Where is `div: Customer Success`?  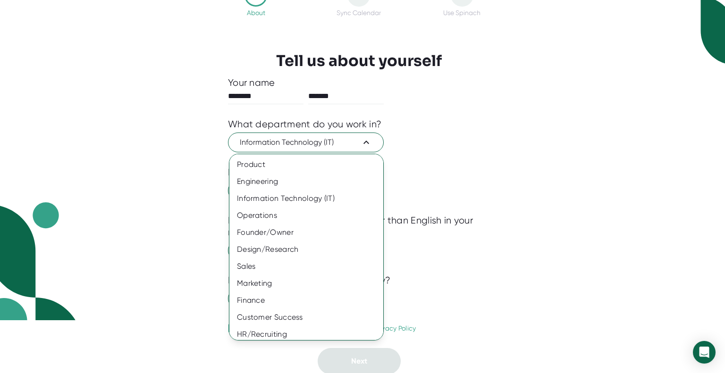
div: Customer Success is located at coordinates (310, 318).